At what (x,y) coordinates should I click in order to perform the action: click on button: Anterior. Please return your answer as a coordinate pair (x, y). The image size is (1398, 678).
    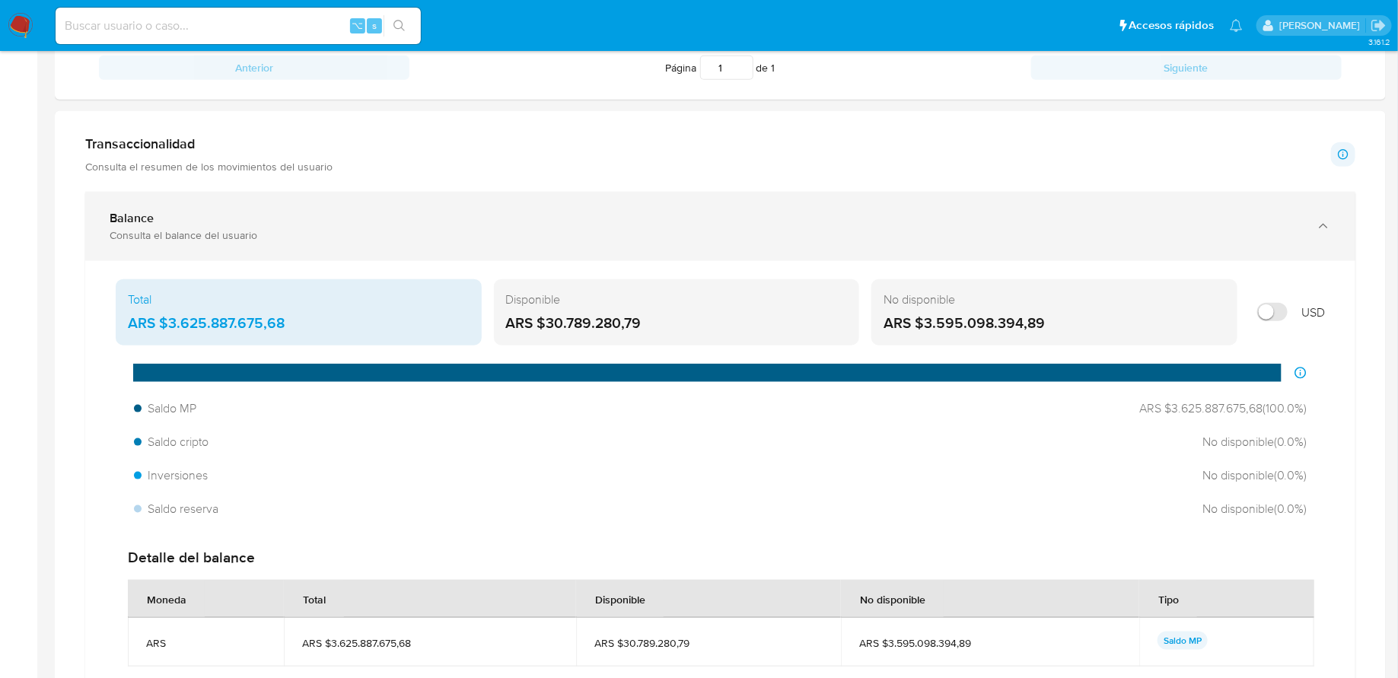
    Looking at the image, I should click on (254, 68).